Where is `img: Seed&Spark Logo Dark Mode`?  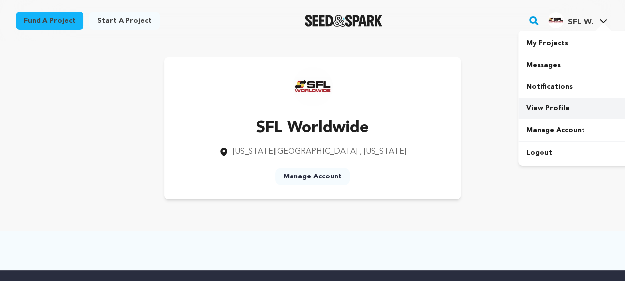
img: Seed&Spark Logo Dark Mode is located at coordinates (343, 21).